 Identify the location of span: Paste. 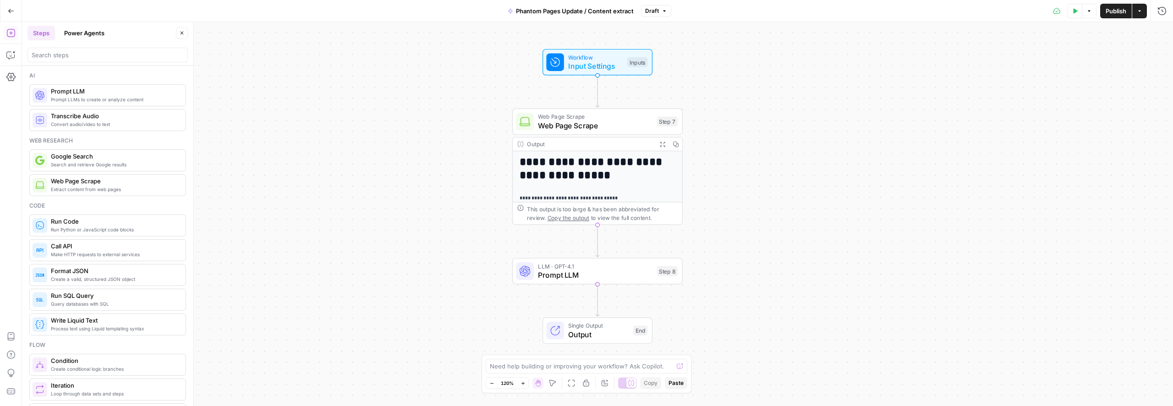
(676, 383).